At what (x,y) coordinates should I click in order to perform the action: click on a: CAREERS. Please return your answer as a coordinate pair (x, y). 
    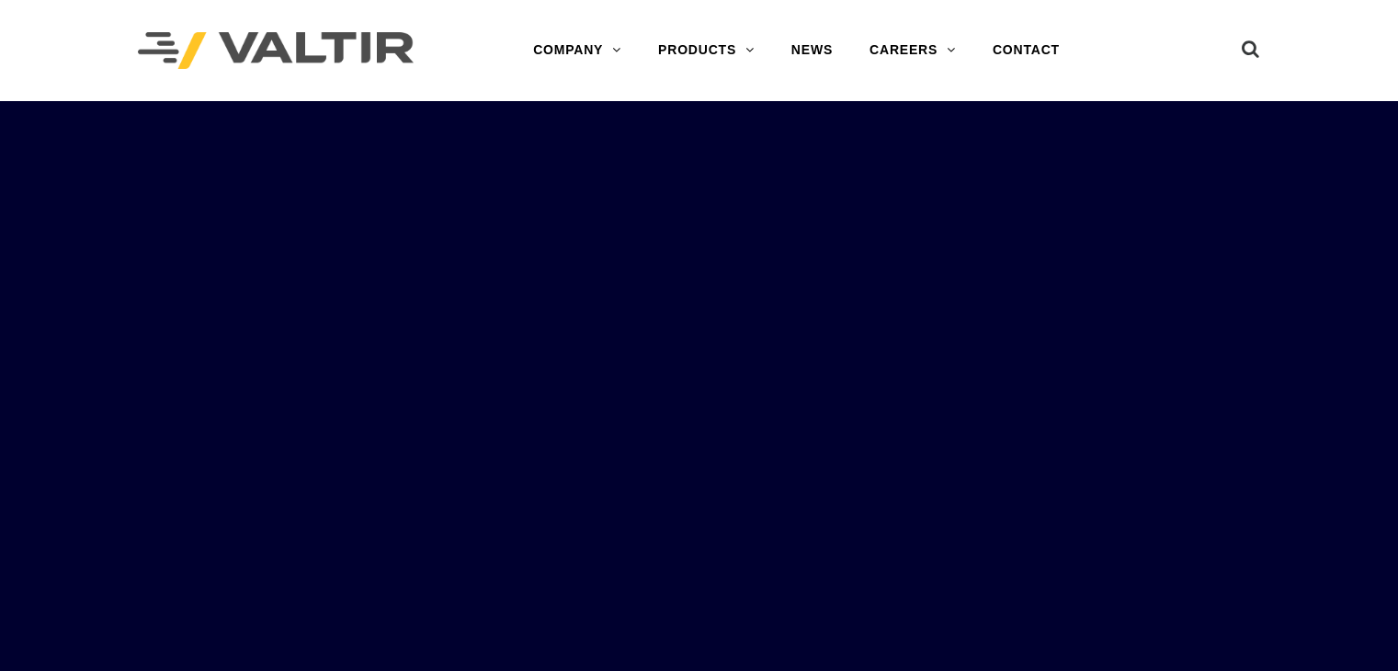
    Looking at the image, I should click on (912, 51).